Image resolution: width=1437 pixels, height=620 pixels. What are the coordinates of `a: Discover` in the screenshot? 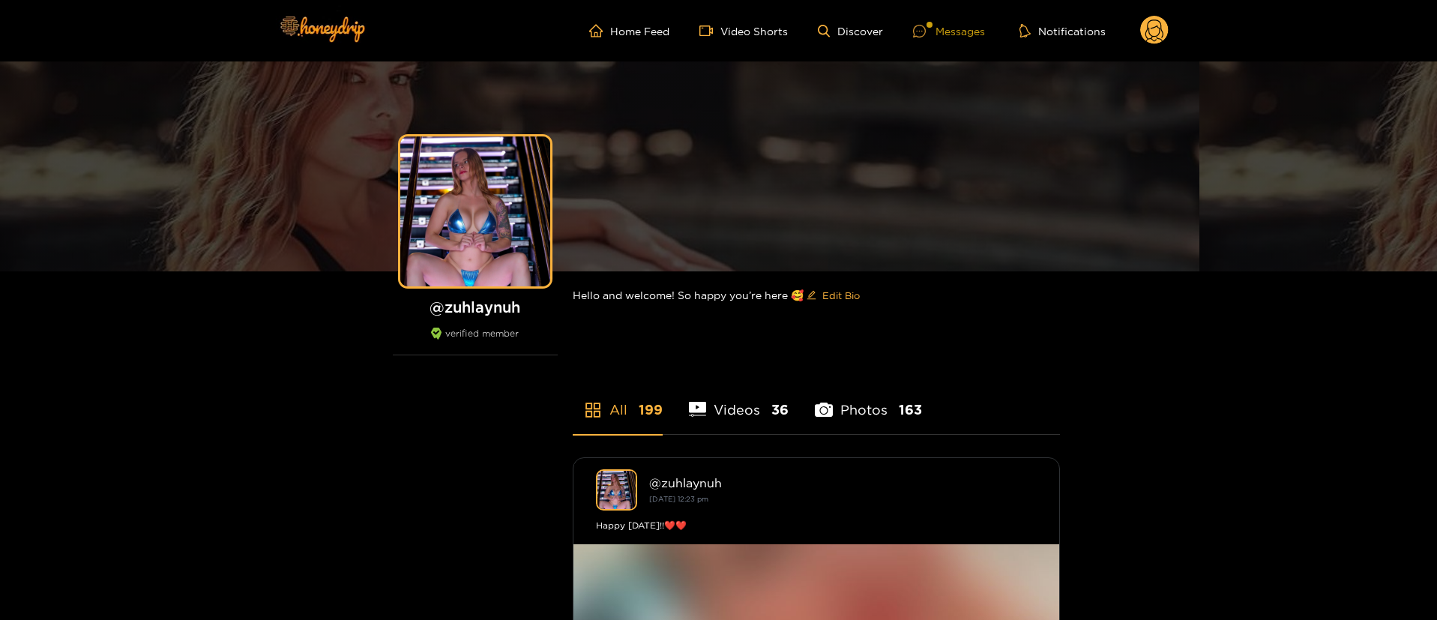 It's located at (850, 31).